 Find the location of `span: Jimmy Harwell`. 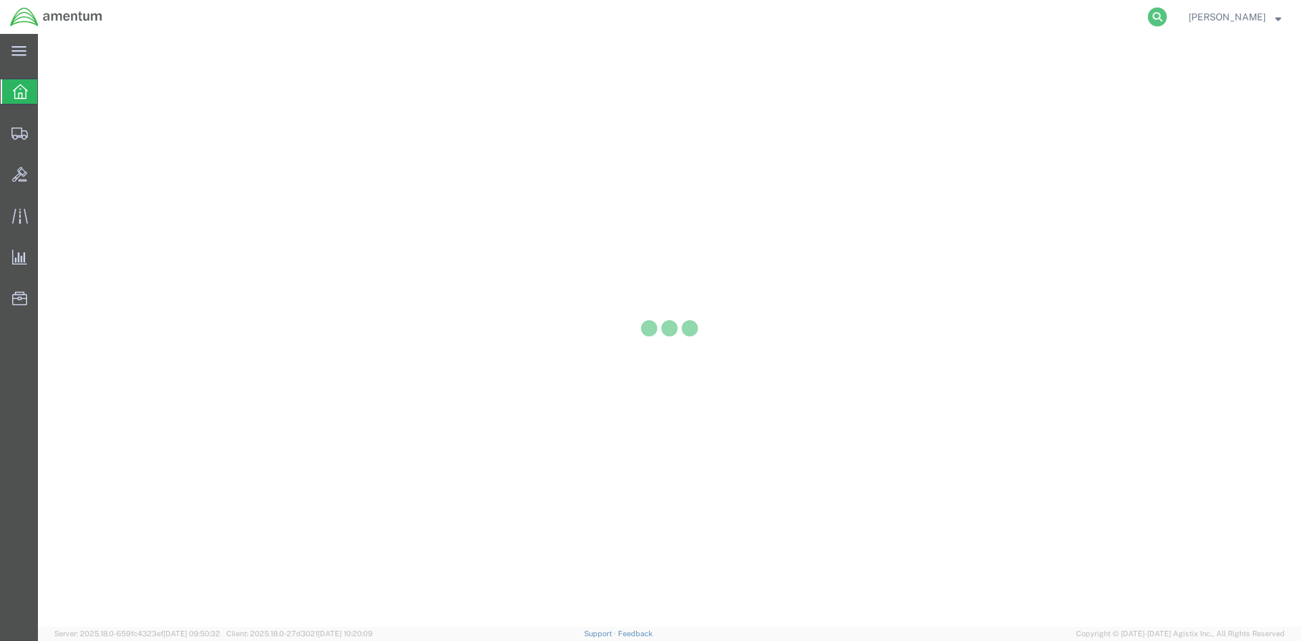

span: Jimmy Harwell is located at coordinates (1228, 17).